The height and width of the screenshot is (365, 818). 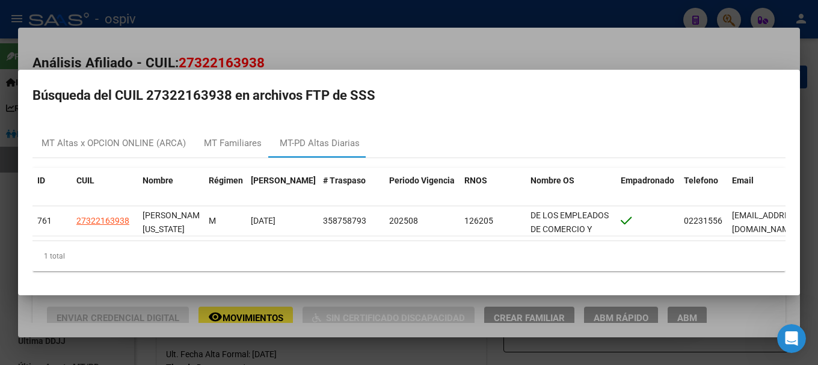 I want to click on datatable-header-cell: # Traspaso, so click(x=351, y=188).